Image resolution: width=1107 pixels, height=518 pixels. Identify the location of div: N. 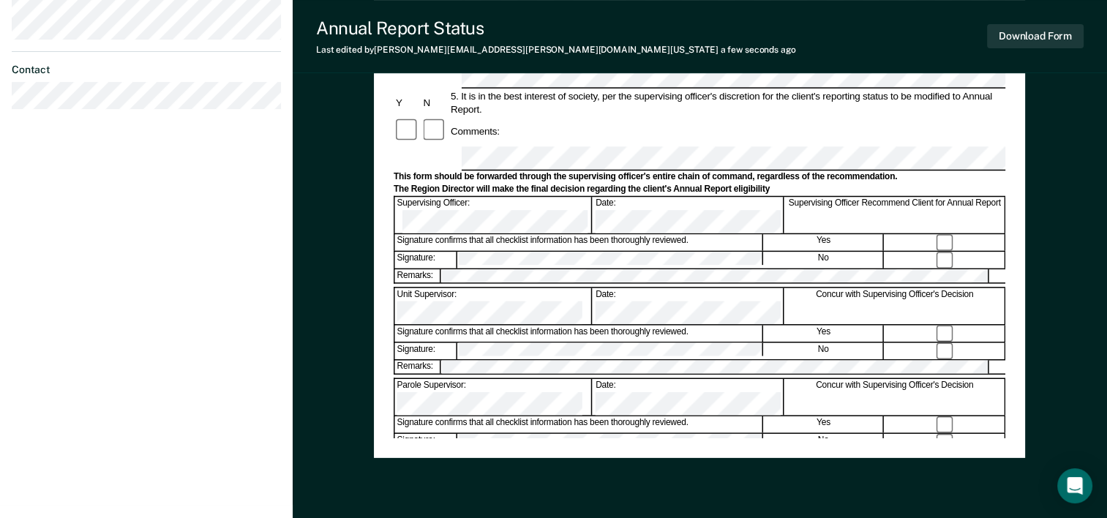
(435, 103).